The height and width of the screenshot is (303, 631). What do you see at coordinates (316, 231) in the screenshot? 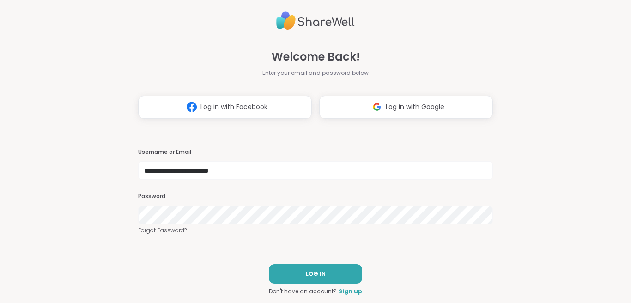
I see `a: Forgot Password?` at bounding box center [316, 231].